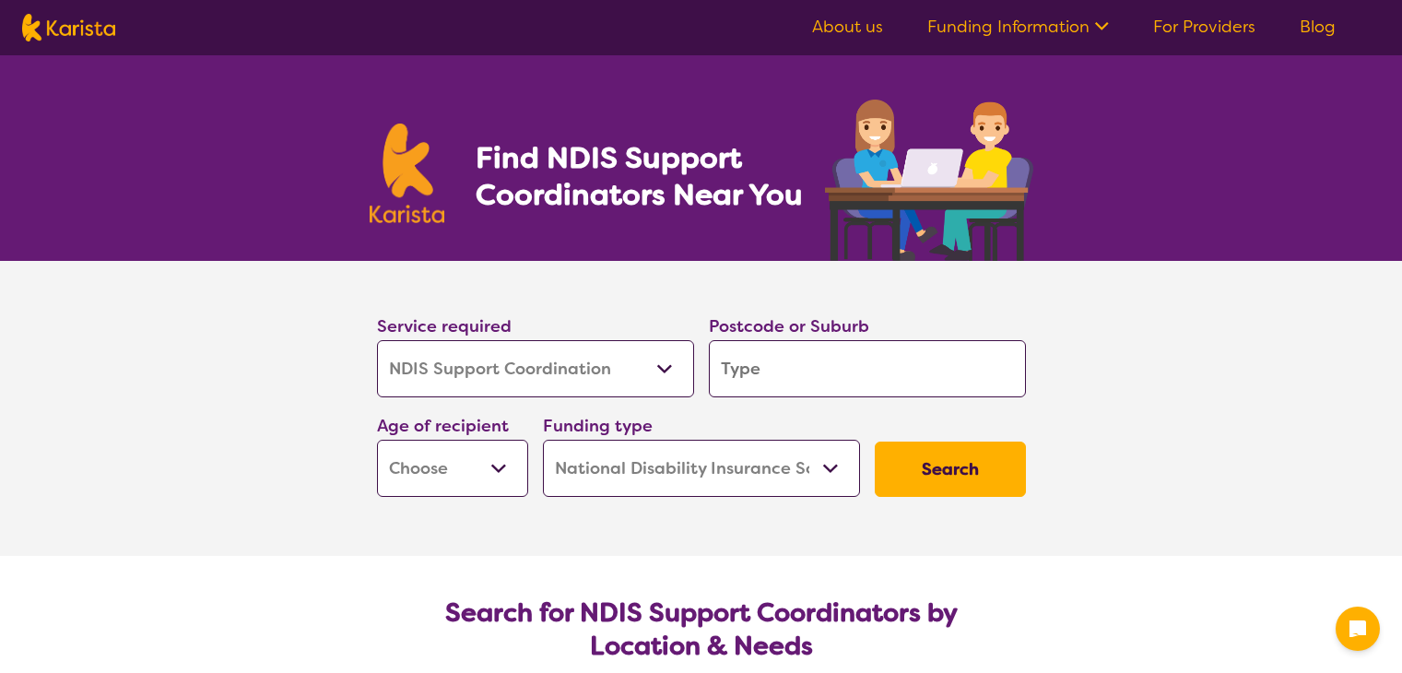 The image size is (1402, 673). I want to click on a: About us, so click(847, 27).